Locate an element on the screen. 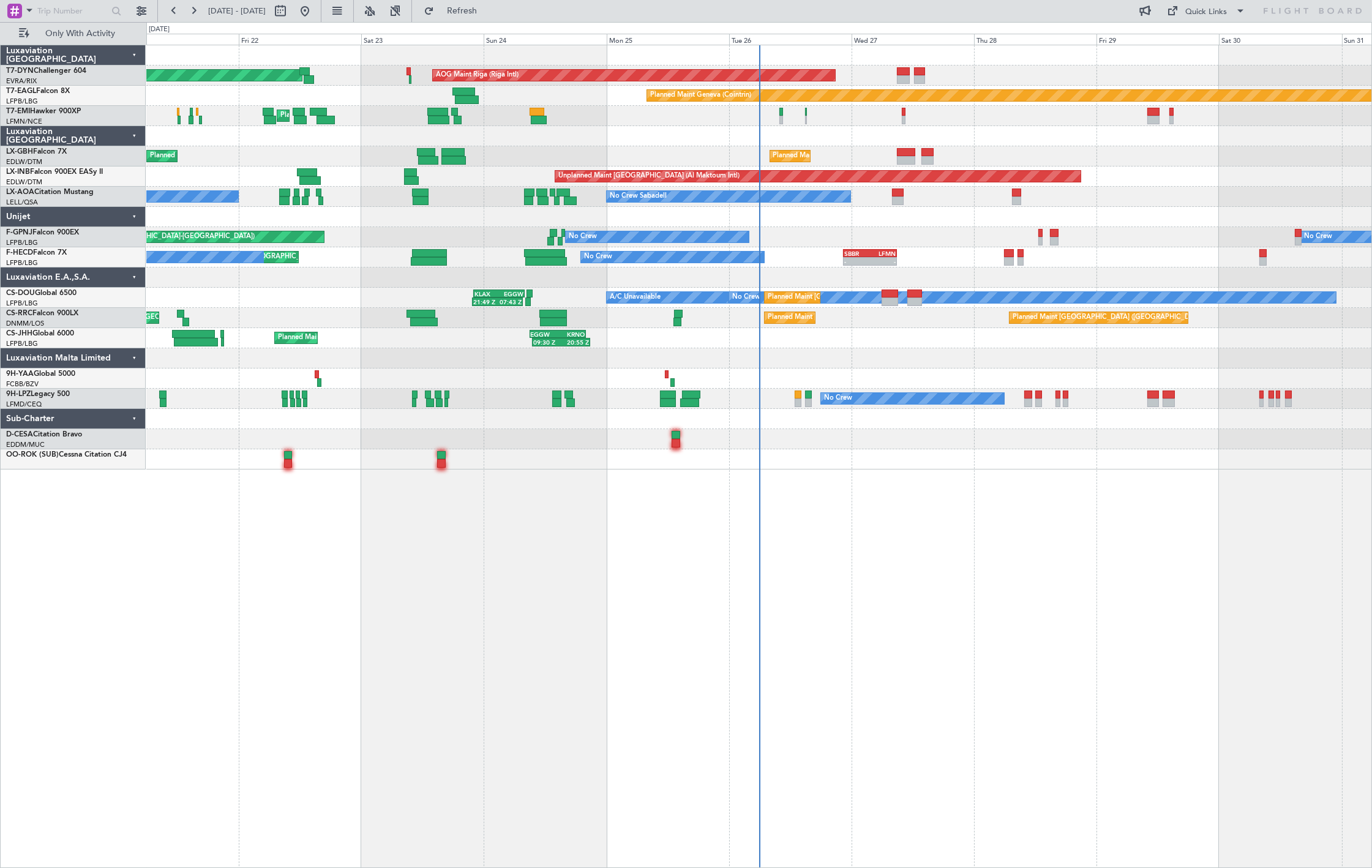  div: Planned Maint Geneva (Cointrin) is located at coordinates (701, 96).